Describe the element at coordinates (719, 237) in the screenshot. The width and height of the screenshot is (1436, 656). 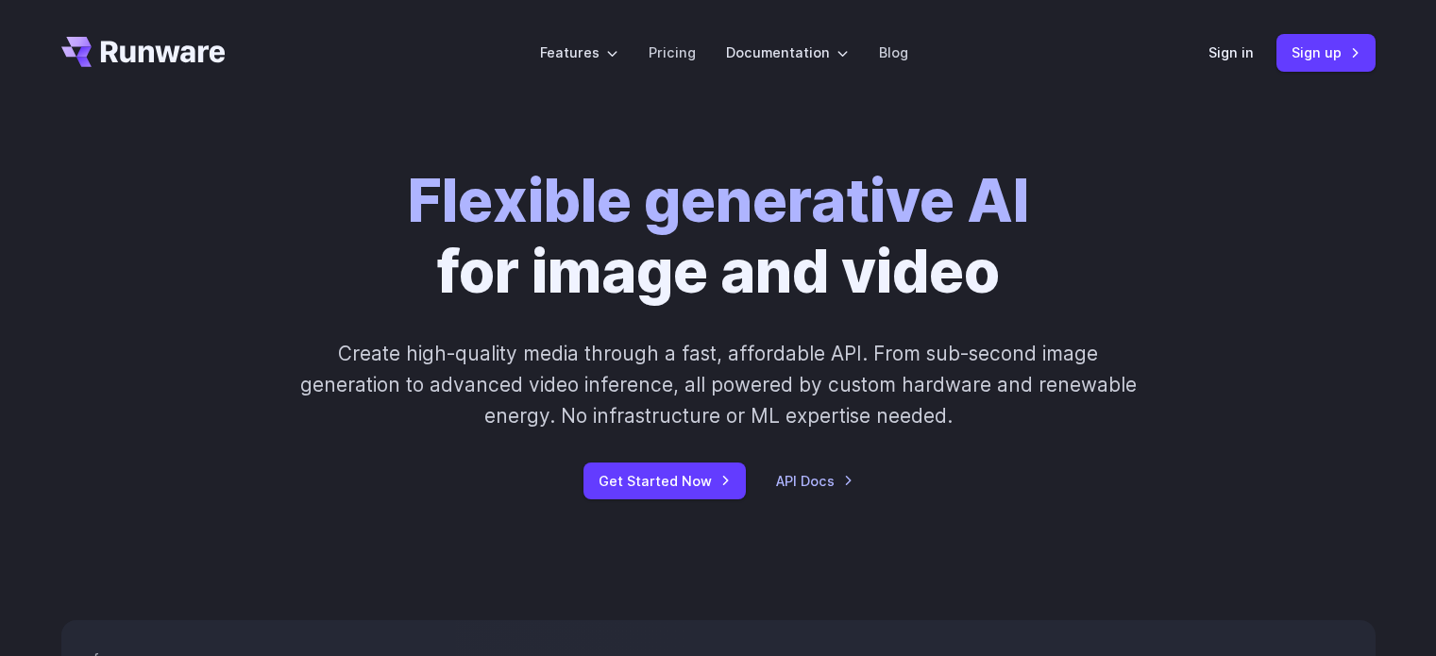
I see `h1: for image and video` at that location.